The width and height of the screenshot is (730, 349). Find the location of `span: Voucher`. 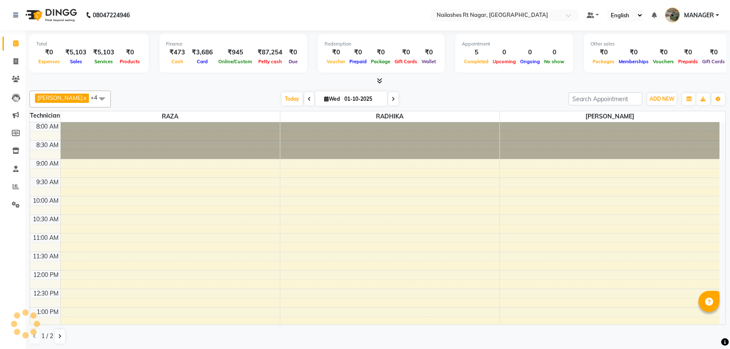

span: Voucher is located at coordinates (336, 62).